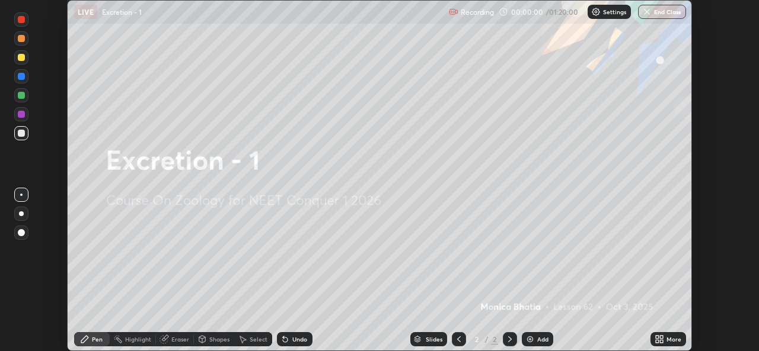 The height and width of the screenshot is (351, 759). I want to click on div: Undo, so click(299, 340).